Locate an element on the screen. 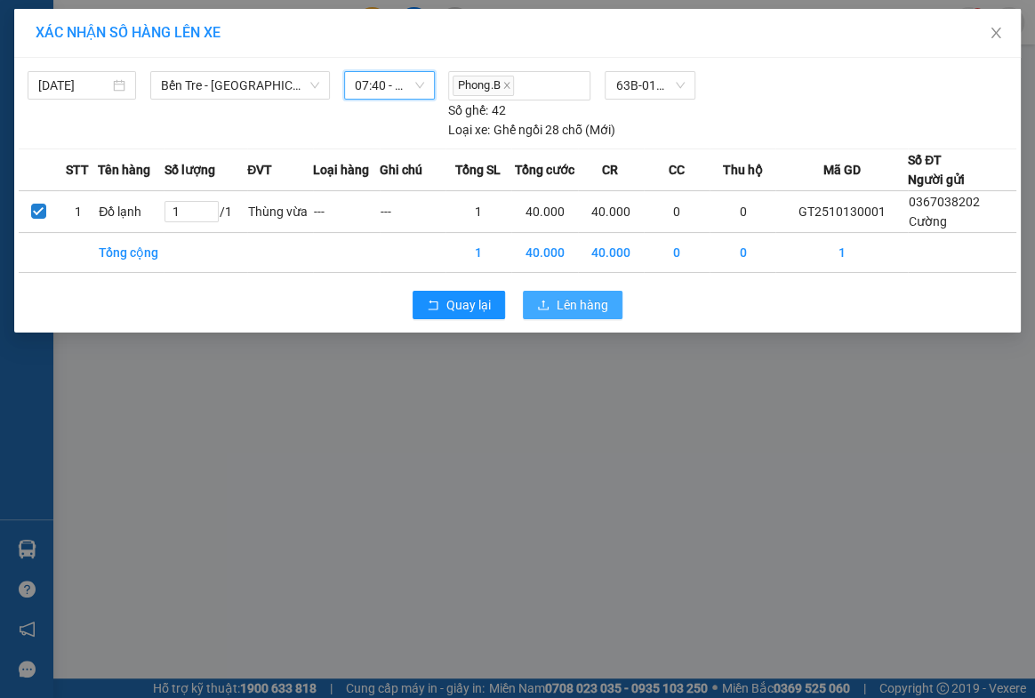  span: down is located at coordinates (315, 85).